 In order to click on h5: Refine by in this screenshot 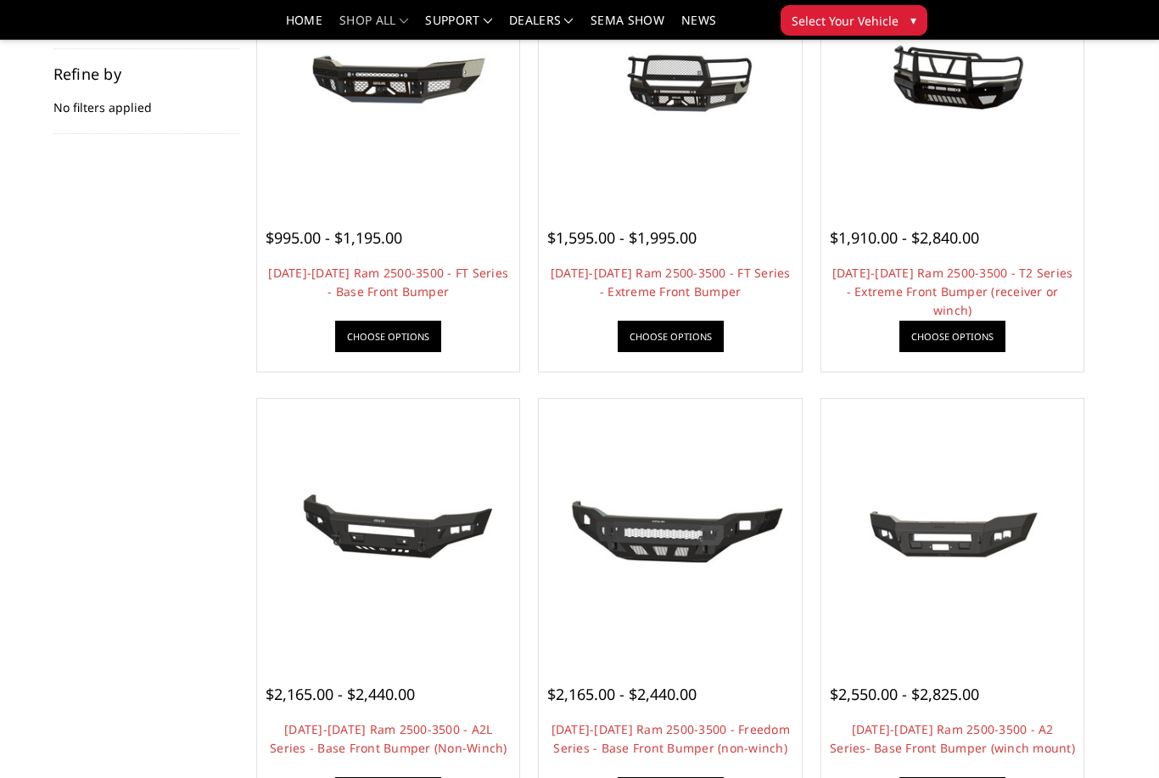, I will do `click(147, 74)`.